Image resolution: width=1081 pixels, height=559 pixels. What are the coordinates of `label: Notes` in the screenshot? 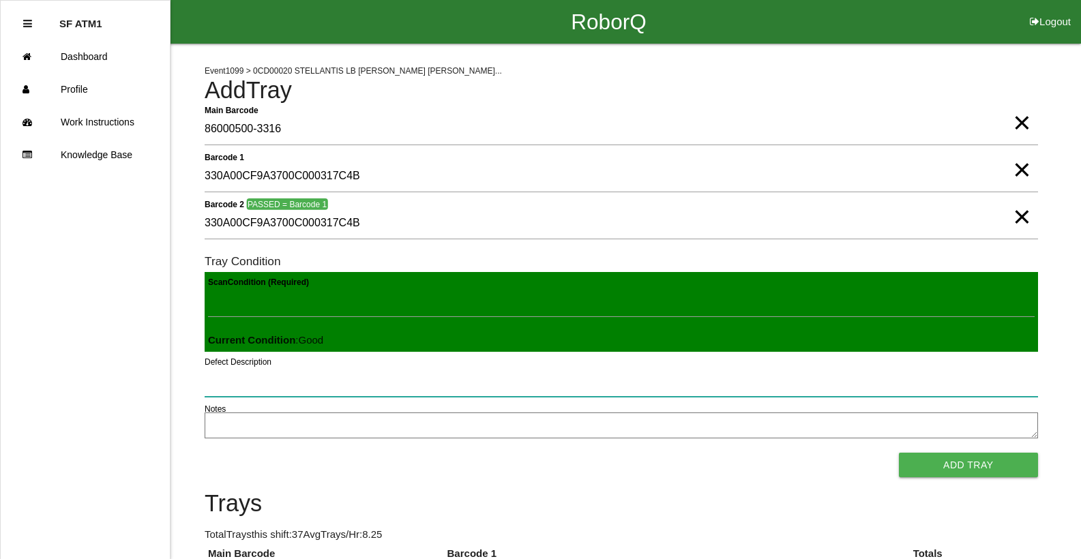 It's located at (215, 409).